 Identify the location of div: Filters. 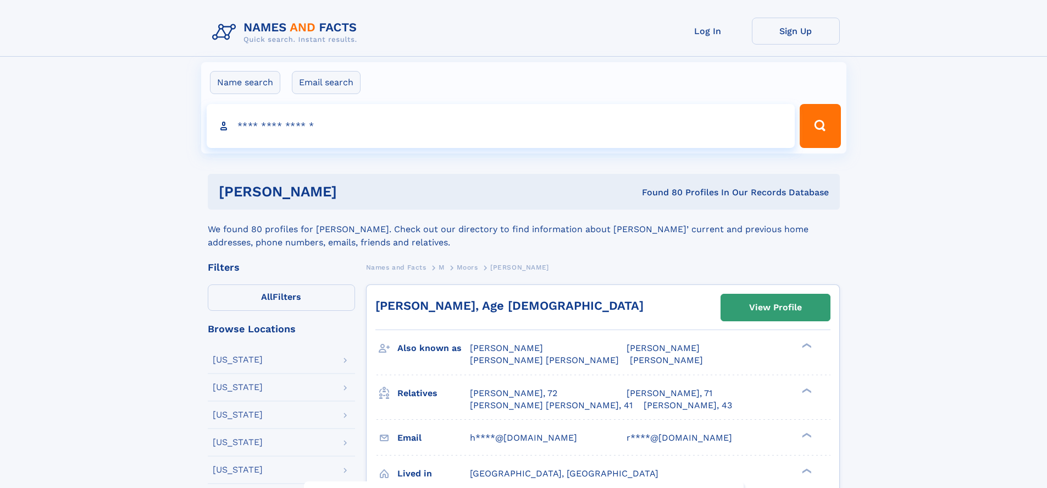
(281, 267).